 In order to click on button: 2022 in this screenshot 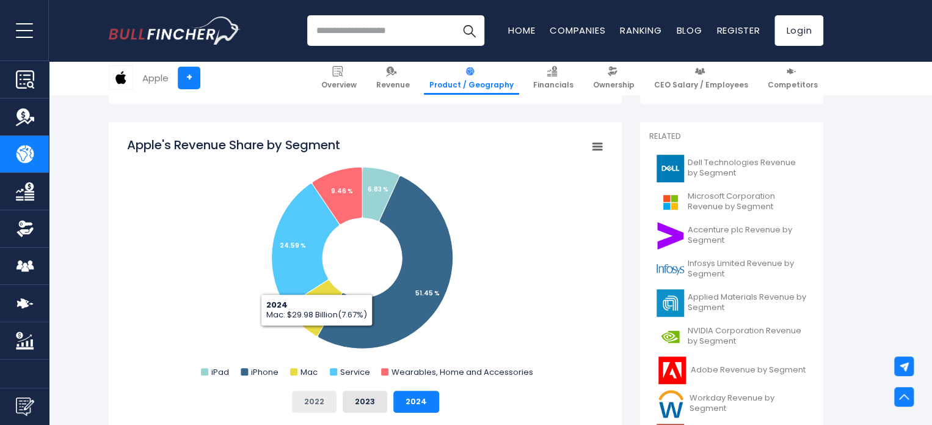, I will do `click(314, 401)`.